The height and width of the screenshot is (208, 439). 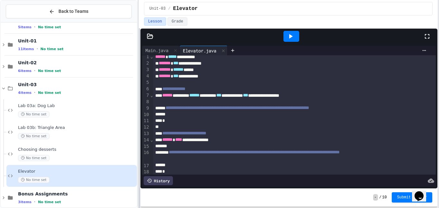 What do you see at coordinates (25, 93) in the screenshot?
I see `span: 4 items` at bounding box center [25, 93].